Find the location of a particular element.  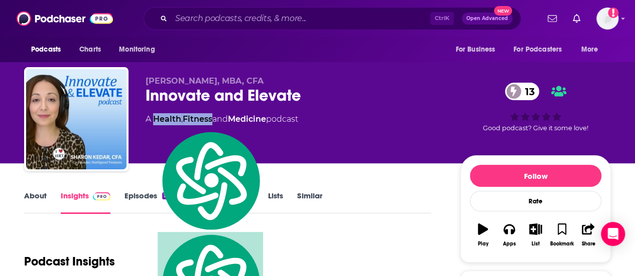

div: List is located at coordinates (535, 244).